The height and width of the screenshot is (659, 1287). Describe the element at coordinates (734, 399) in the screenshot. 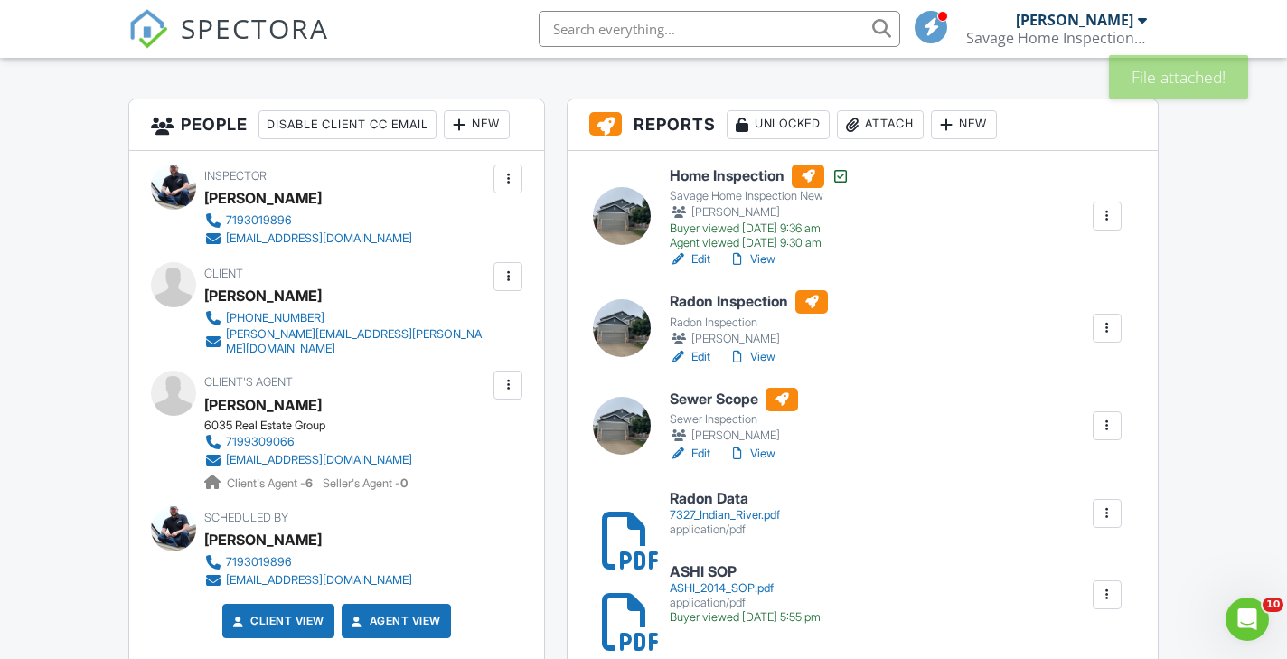

I see `h6: Sewer Scope` at that location.